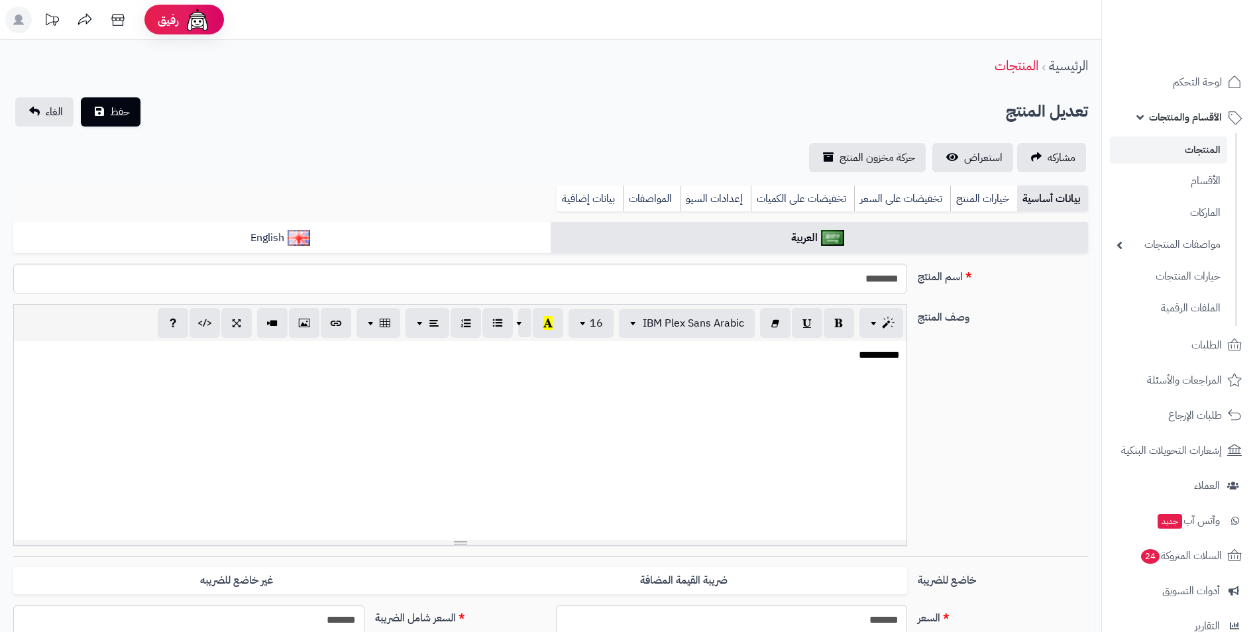 This screenshot has width=1257, height=632. I want to click on button: IBM Plex Sans Arabic, so click(687, 323).